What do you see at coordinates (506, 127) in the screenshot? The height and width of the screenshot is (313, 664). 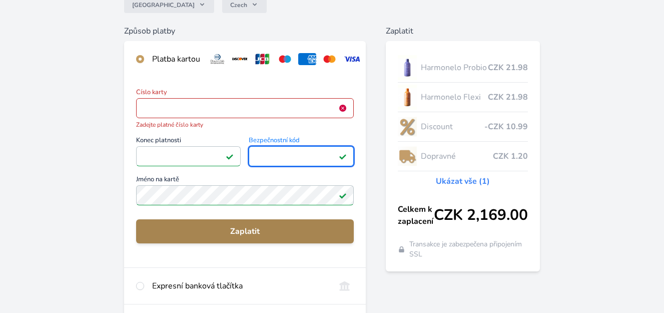 I see `span: -CZK 10.99` at bounding box center [506, 127].